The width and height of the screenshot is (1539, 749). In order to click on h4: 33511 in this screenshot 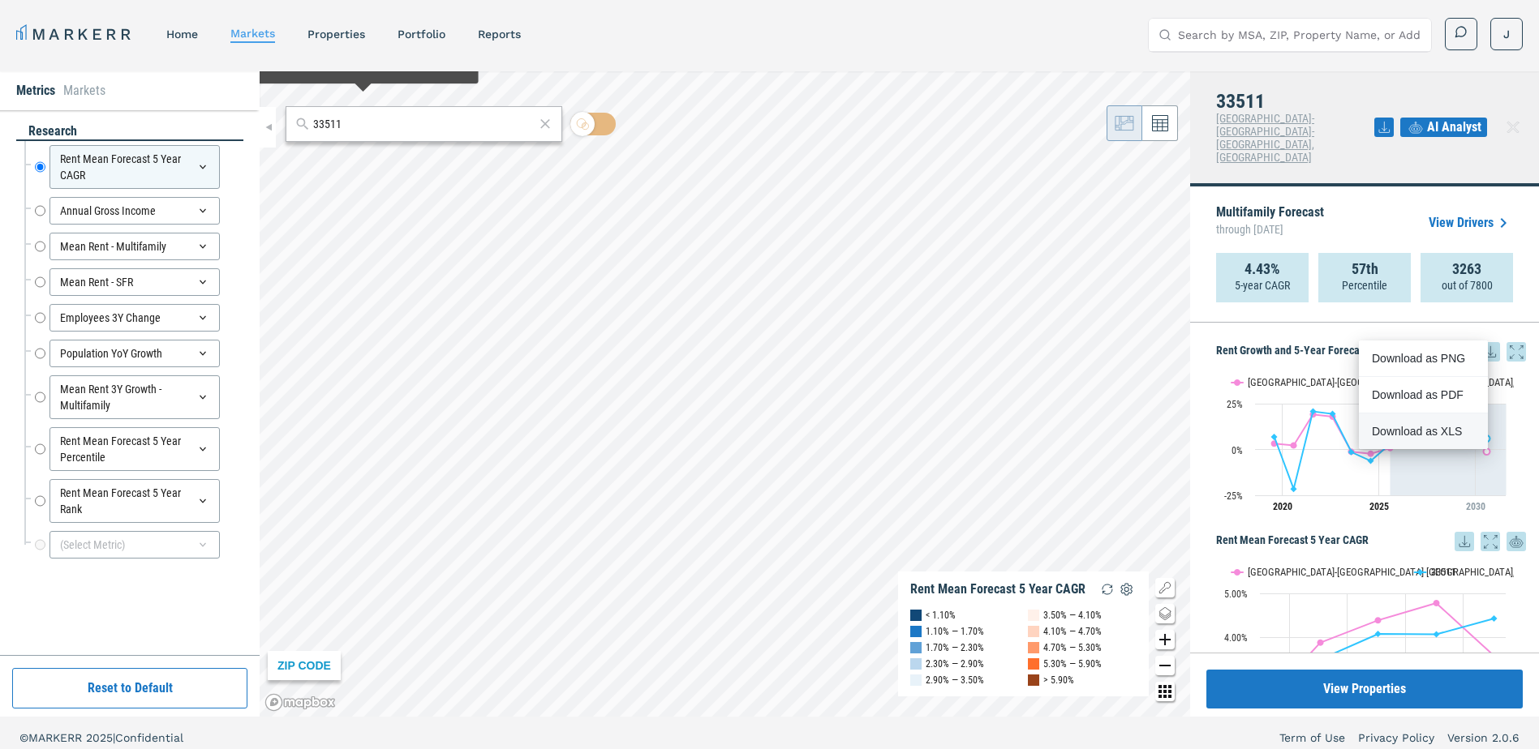, I will do `click(1295, 101)`.